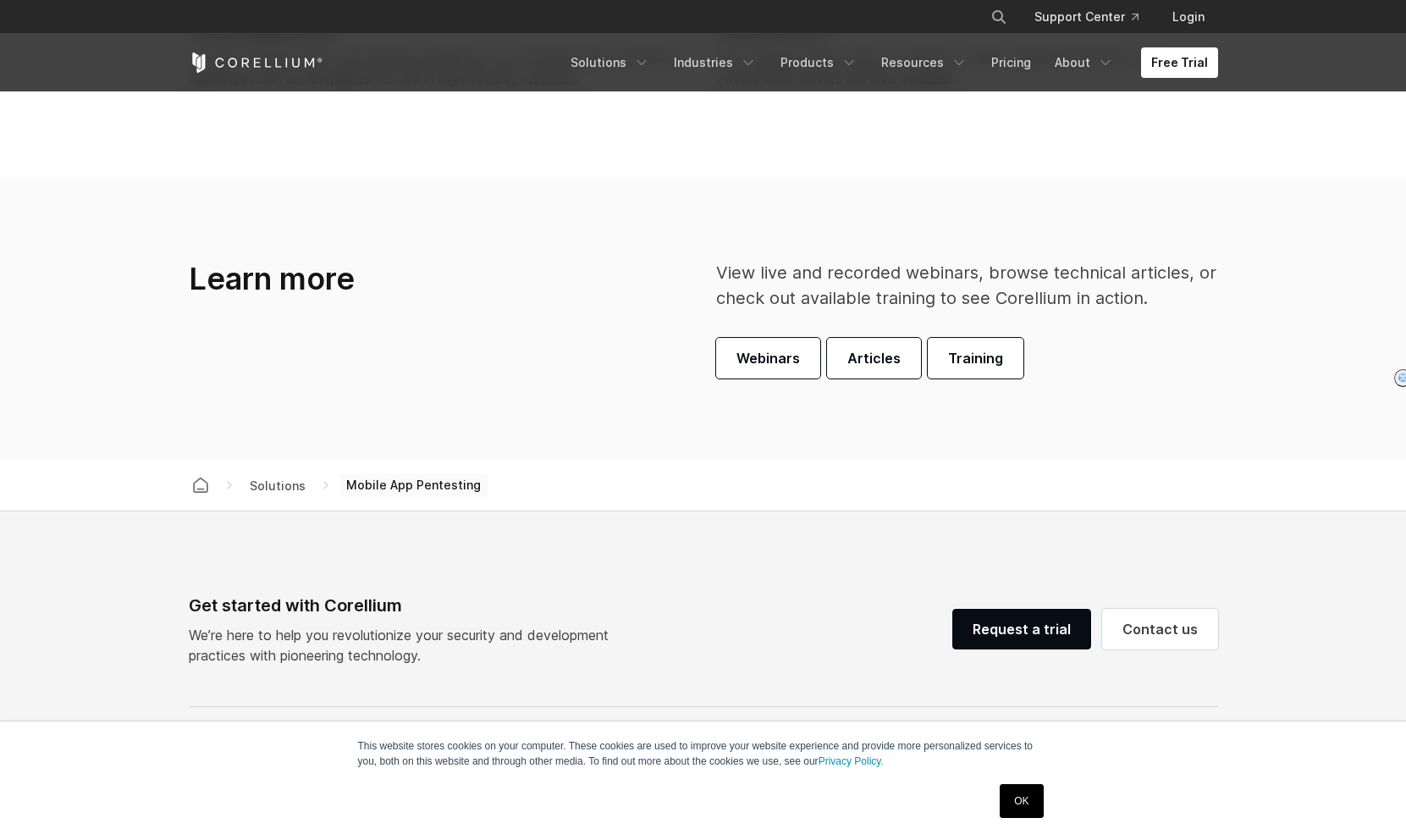  Describe the element at coordinates (768, 358) in the screenshot. I see `a: Webinars` at that location.